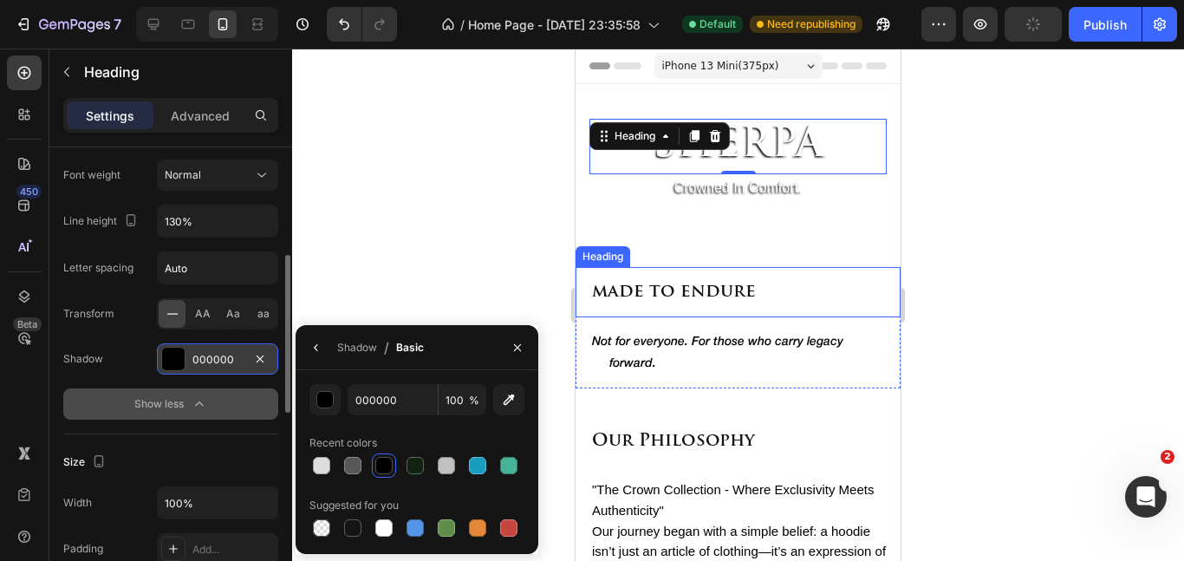 Image resolution: width=1184 pixels, height=561 pixels. Describe the element at coordinates (717, 24) in the screenshot. I see `span: Default` at that location.